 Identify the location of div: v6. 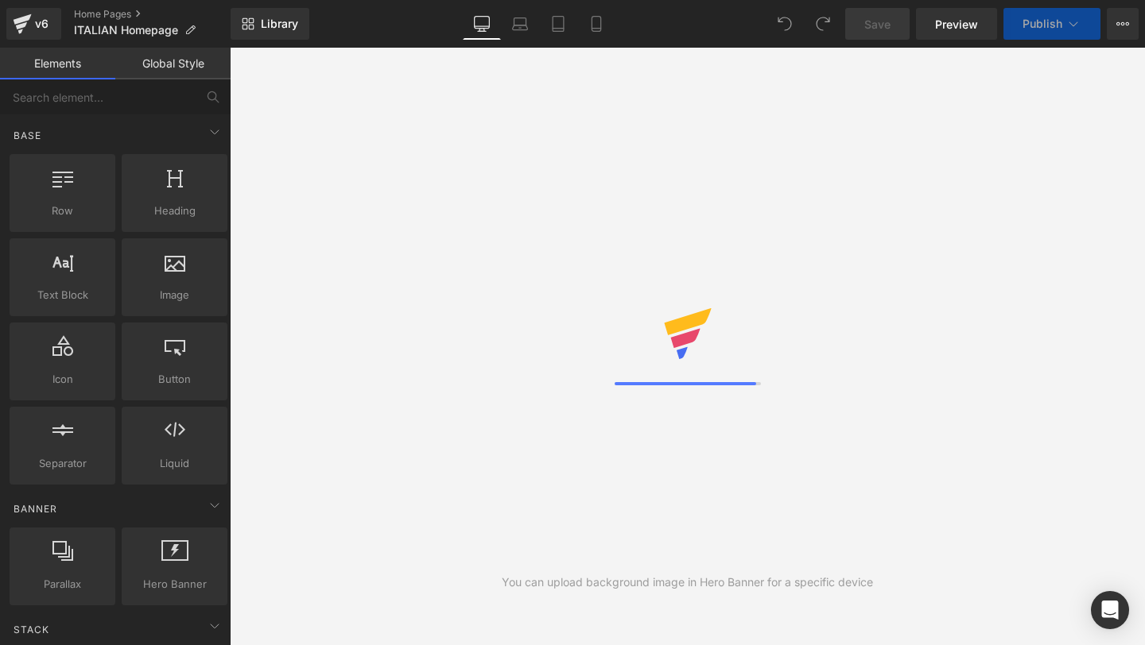
(41, 24).